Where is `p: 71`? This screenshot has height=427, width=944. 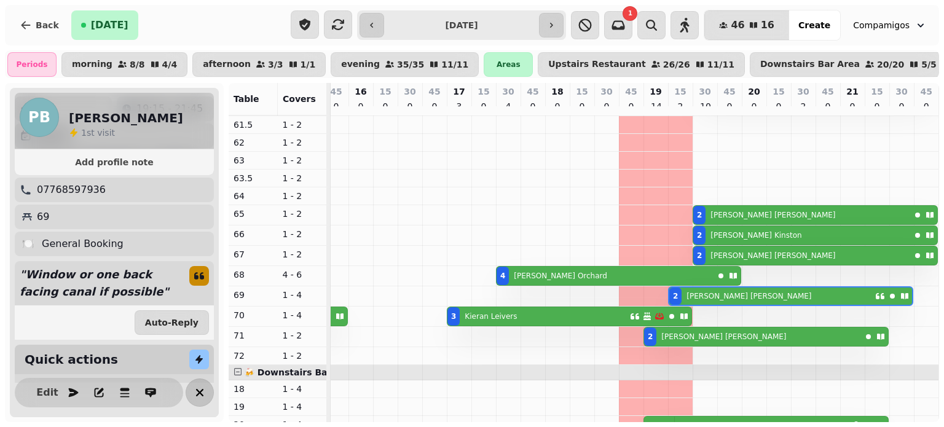
p: 71 is located at coordinates (253, 336).